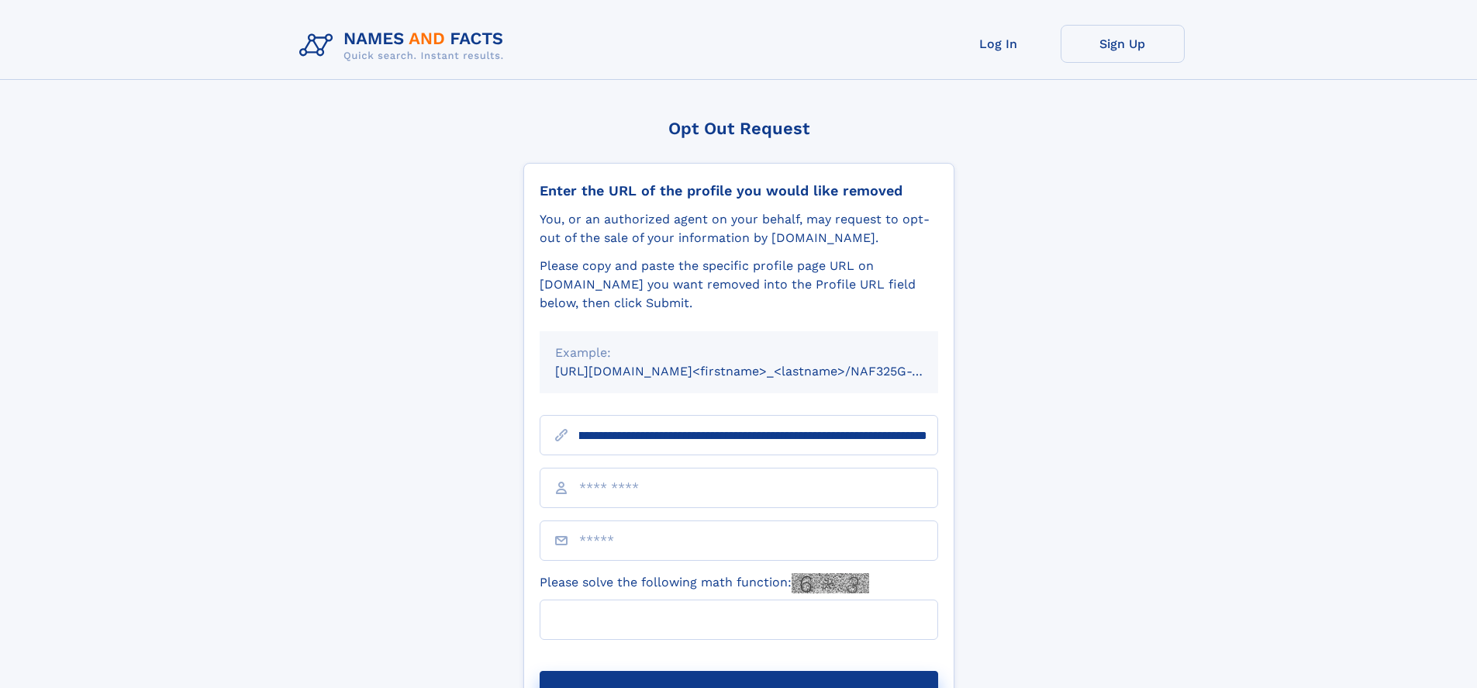 Image resolution: width=1477 pixels, height=688 pixels. Describe the element at coordinates (704, 583) in the screenshot. I see `label: Please solve the following math function:` at that location.